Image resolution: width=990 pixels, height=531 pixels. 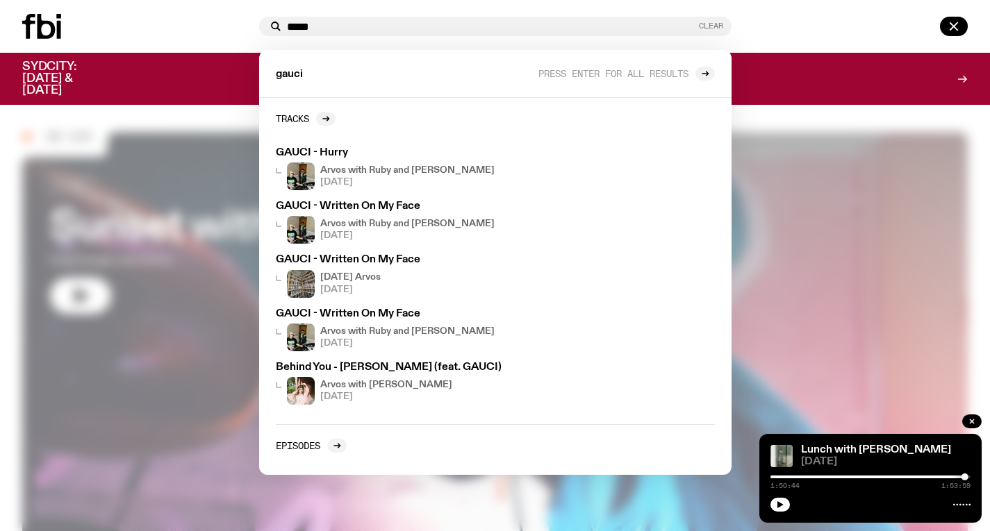 What do you see at coordinates (289, 74) in the screenshot?
I see `span: gauci` at bounding box center [289, 74].